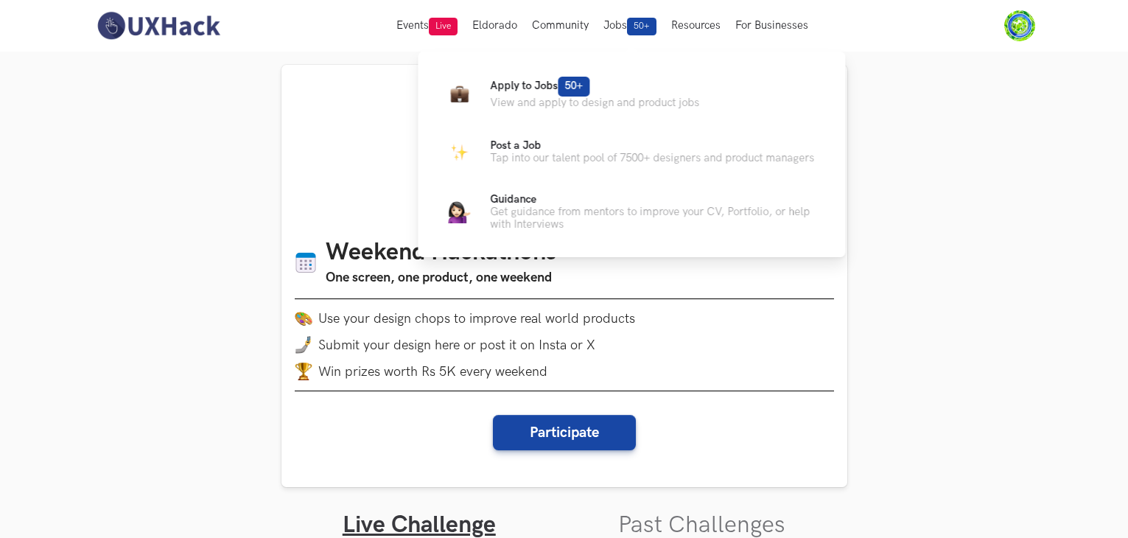  I want to click on img: Parking, so click(459, 152).